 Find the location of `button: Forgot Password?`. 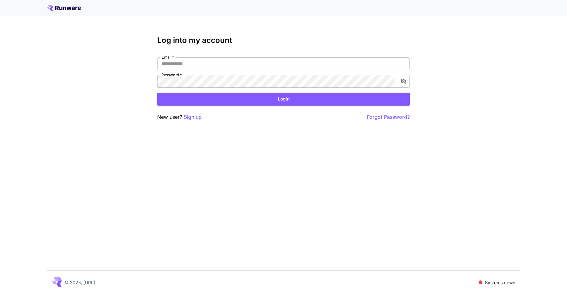

button: Forgot Password? is located at coordinates (388, 117).